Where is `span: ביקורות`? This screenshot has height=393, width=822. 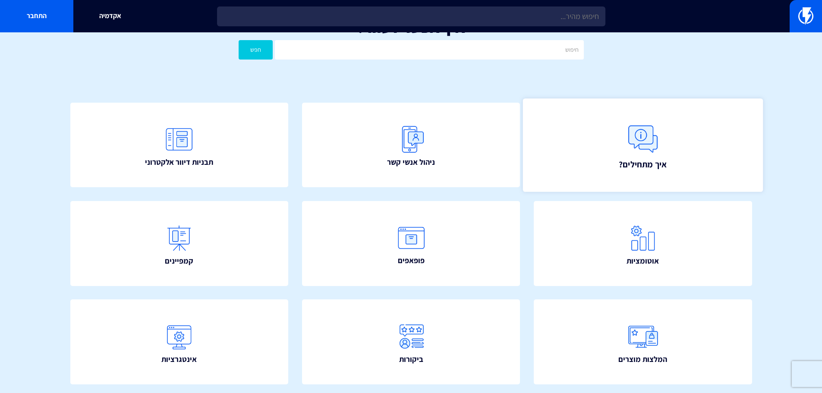
span: ביקורות is located at coordinates (411, 360).